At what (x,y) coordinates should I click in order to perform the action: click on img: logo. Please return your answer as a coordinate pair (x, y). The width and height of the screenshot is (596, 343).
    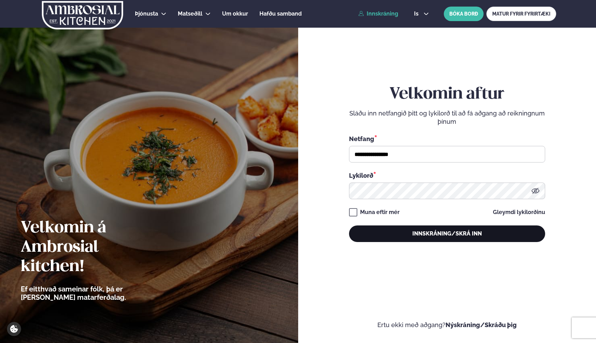
    Looking at the image, I should click on (82, 15).